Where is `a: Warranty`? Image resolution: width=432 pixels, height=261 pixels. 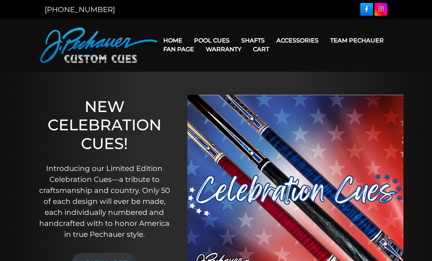 a: Warranty is located at coordinates (223, 49).